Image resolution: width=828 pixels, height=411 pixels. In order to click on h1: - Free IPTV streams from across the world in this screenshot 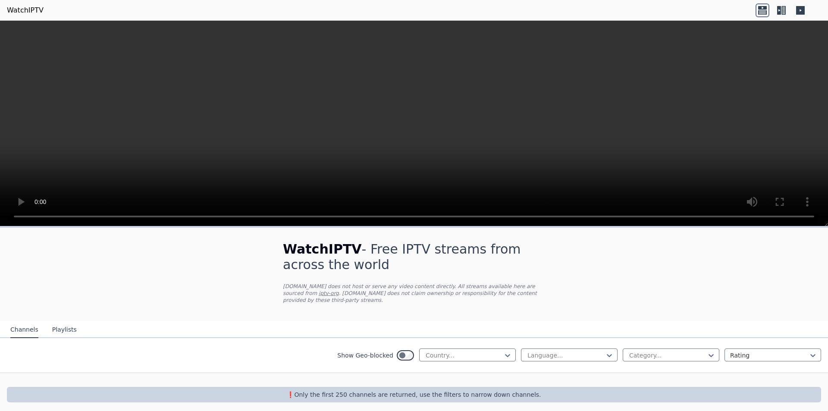, I will do `click(414, 257)`.